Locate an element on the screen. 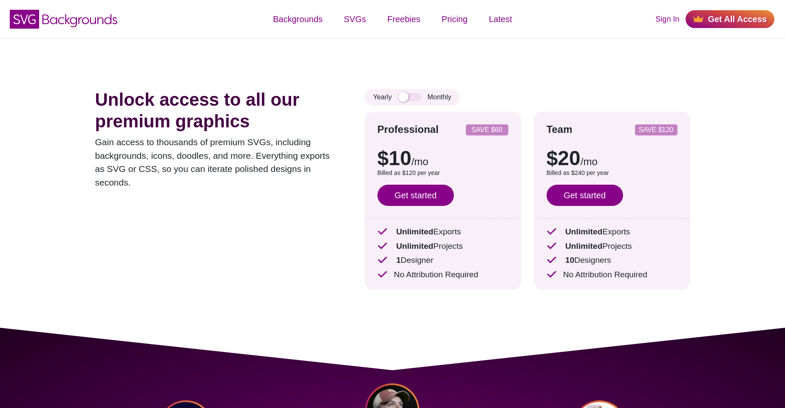 This screenshot has height=408, width=785. p: Designer is located at coordinates (443, 261).